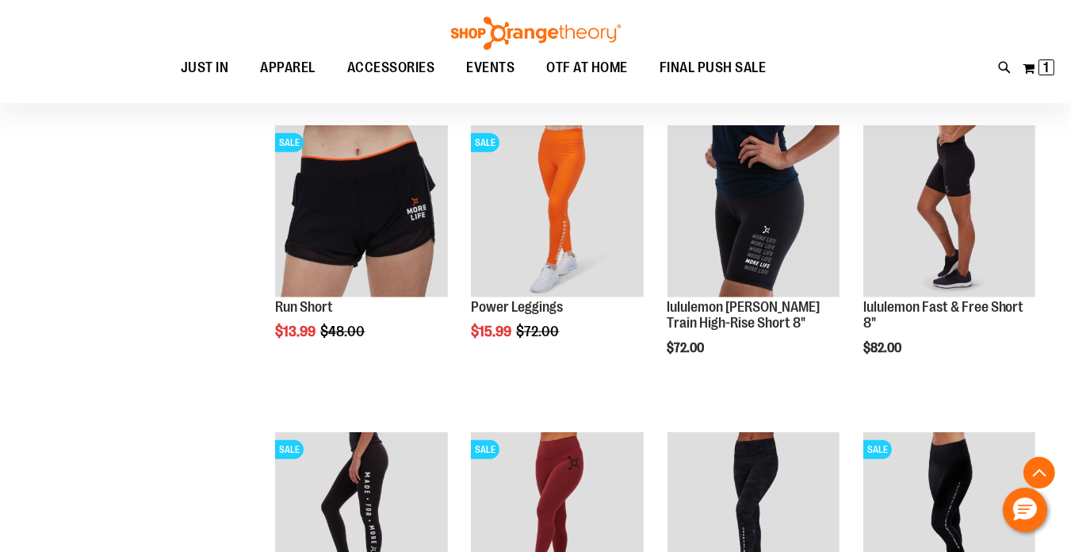 The width and height of the screenshot is (1071, 552). Describe the element at coordinates (883, 348) in the screenshot. I see `span: $82.00` at that location.